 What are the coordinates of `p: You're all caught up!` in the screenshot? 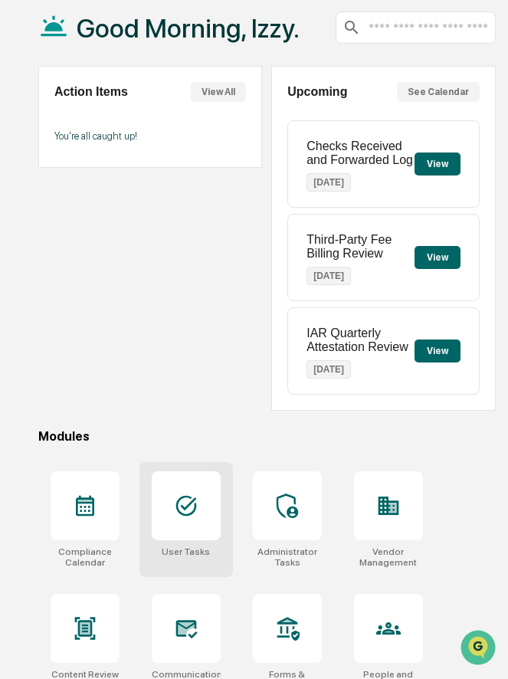 It's located at (150, 136).